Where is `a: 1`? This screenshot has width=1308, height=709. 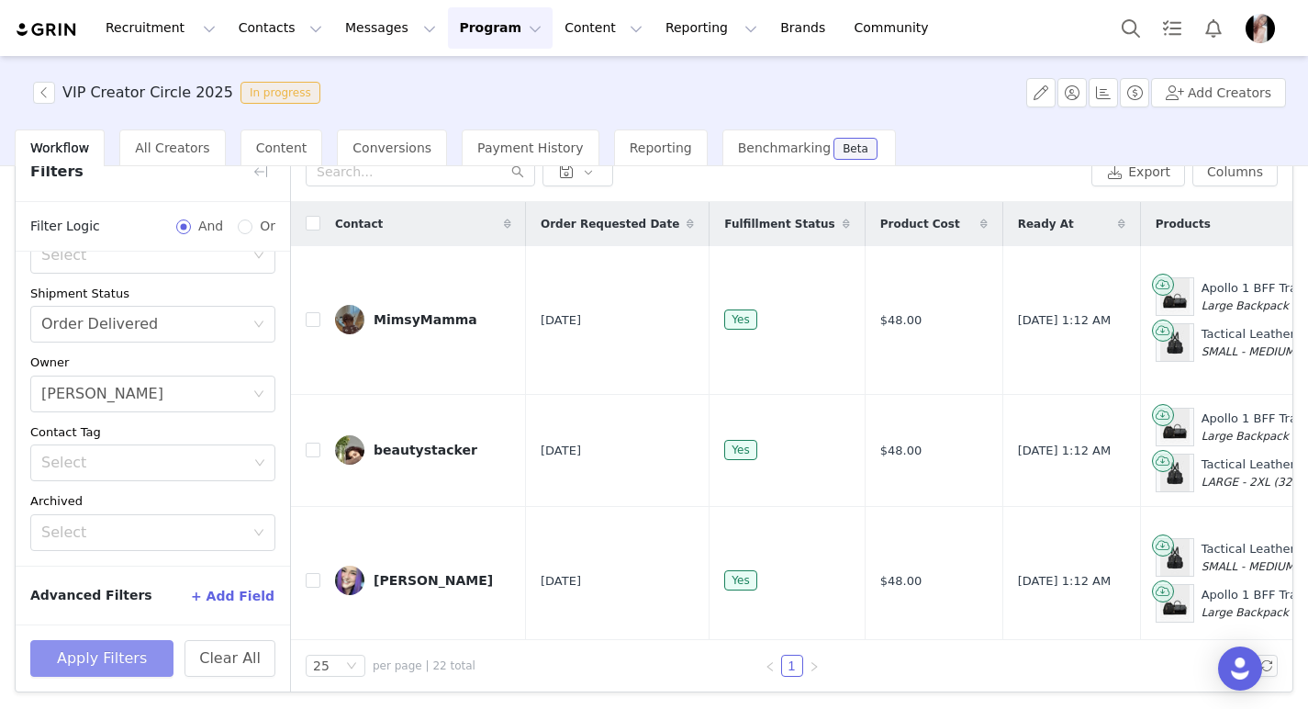 a: 1 is located at coordinates (792, 666).